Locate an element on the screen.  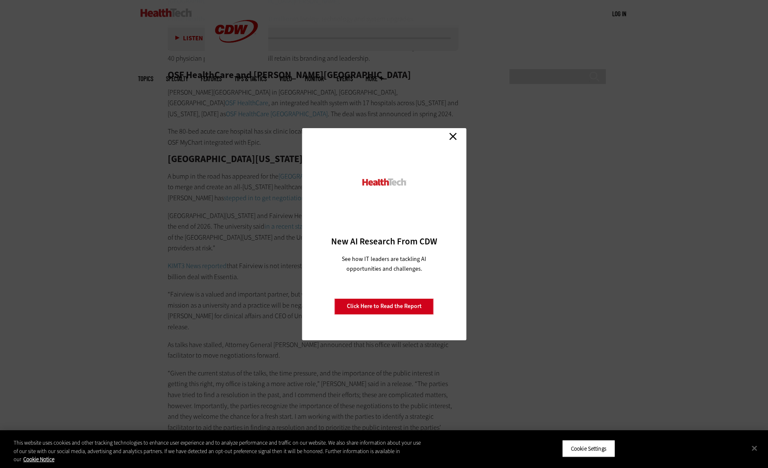
button: Cookie Settings is located at coordinates (588, 449).